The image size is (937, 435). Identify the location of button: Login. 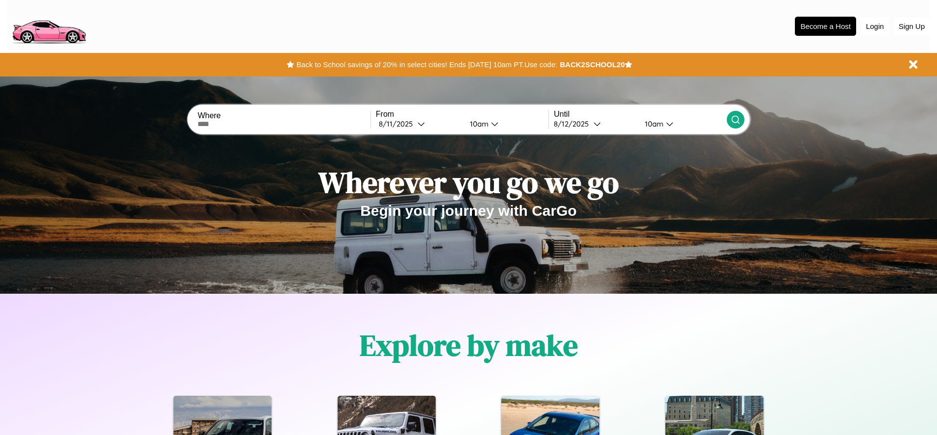
(875, 26).